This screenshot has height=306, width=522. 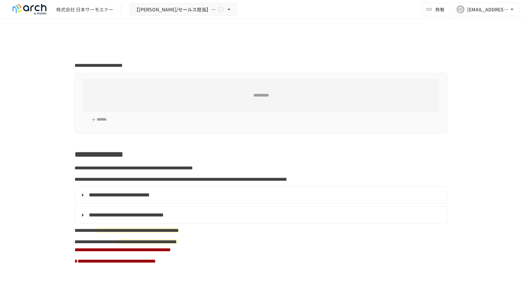 What do you see at coordinates (29, 9) in the screenshot?
I see `img: logo-default@2x-9cf2c760.svg` at bounding box center [29, 9].